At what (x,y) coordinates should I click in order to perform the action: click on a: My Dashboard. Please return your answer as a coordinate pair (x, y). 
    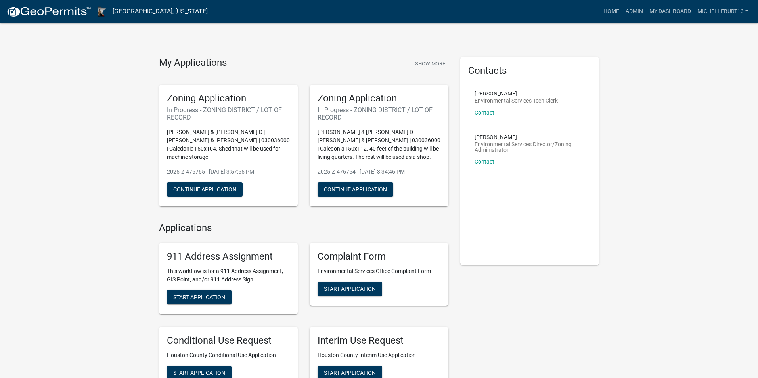
    Looking at the image, I should click on (670, 11).